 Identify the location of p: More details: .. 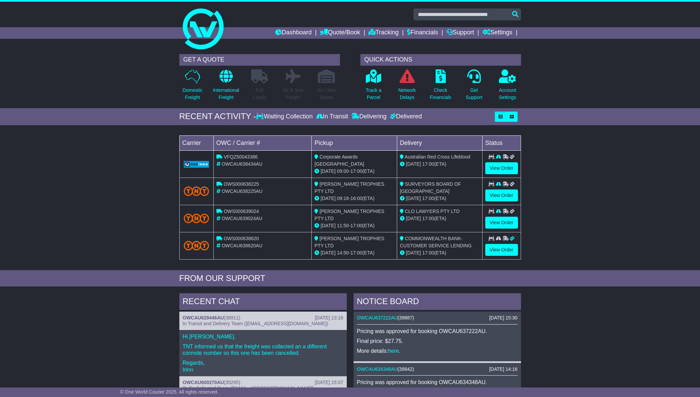
(438, 351).